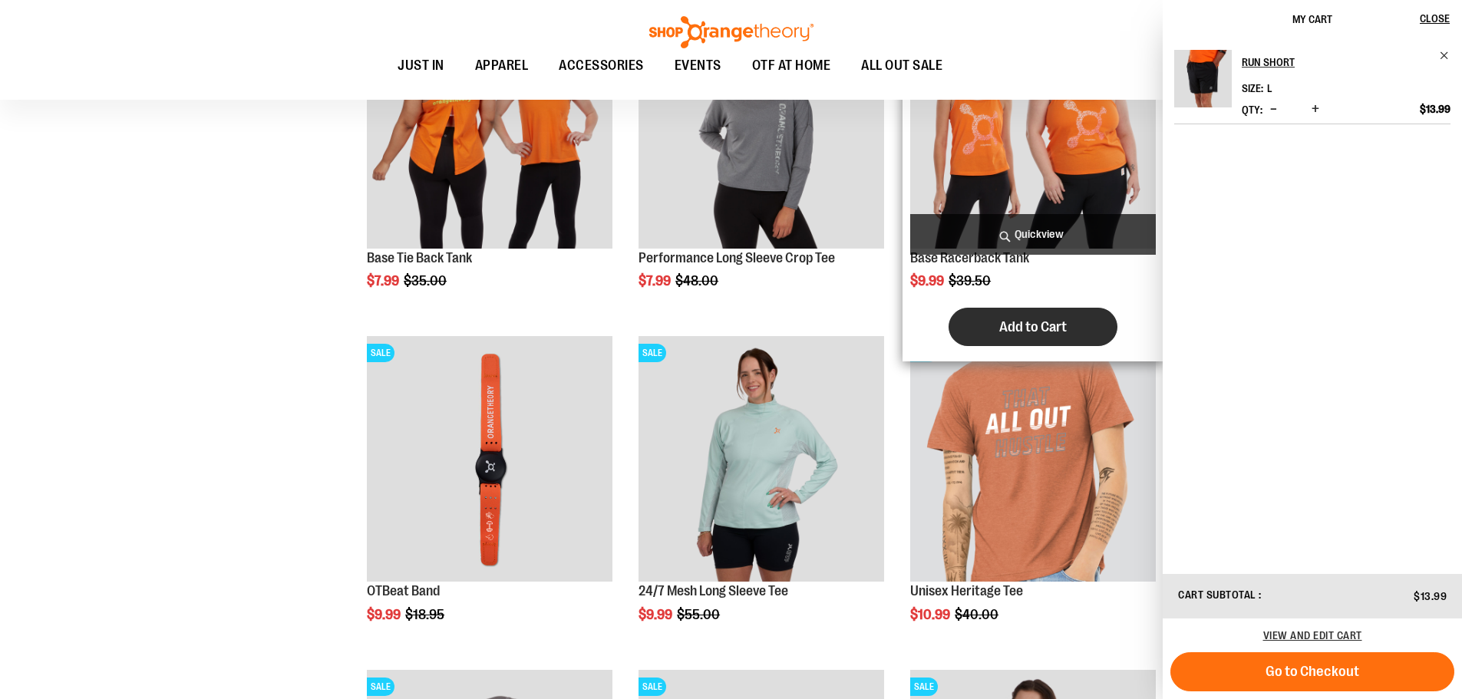 This screenshot has height=699, width=1462. I want to click on li: Product, so click(1312, 87).